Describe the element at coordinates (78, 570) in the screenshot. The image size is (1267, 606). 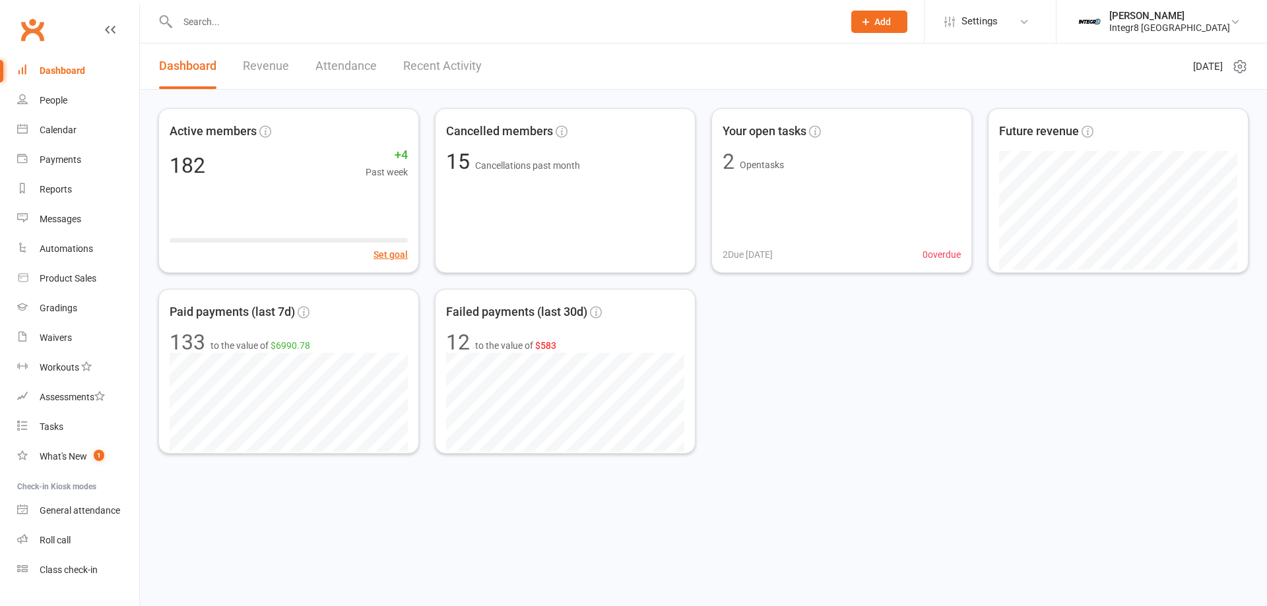
I see `a: Class kiosk mode` at that location.